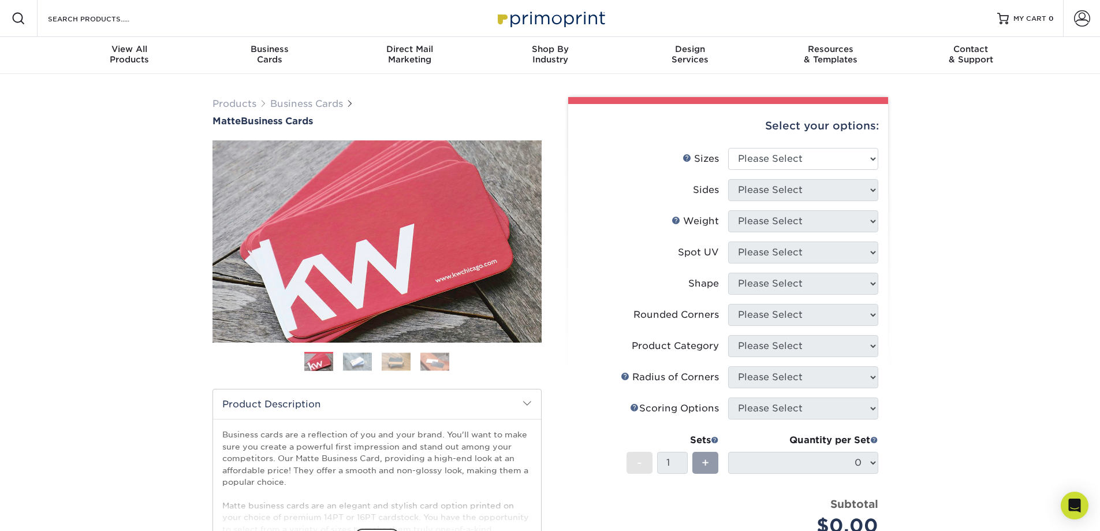 The height and width of the screenshot is (531, 1100). What do you see at coordinates (830, 49) in the screenshot?
I see `span: Resources` at bounding box center [830, 49].